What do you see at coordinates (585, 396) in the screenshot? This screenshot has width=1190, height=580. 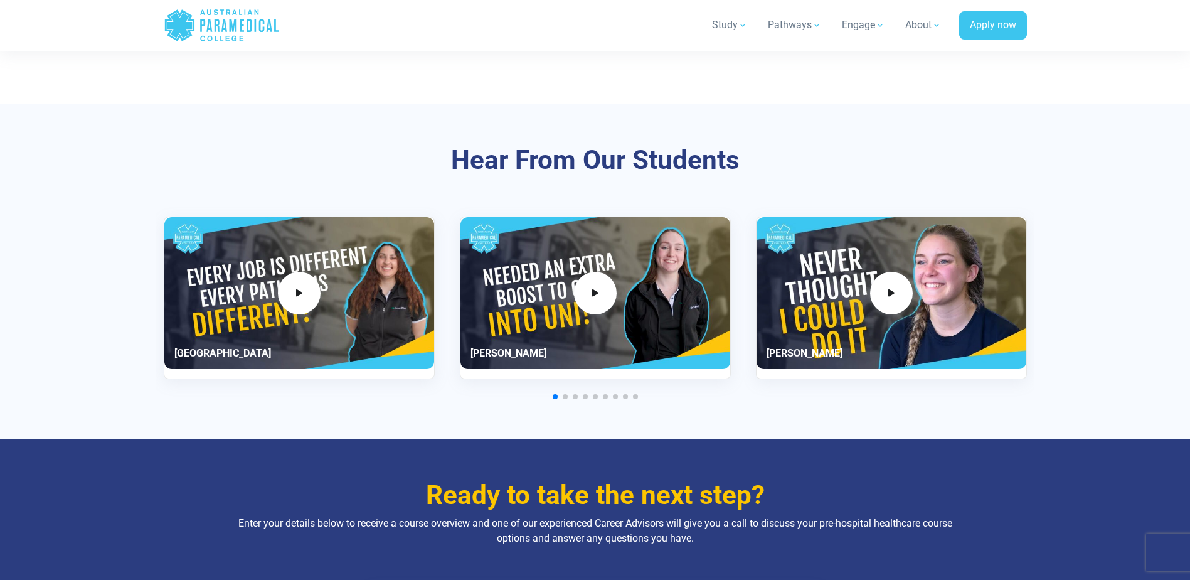 I see `span: Go to slide 4` at bounding box center [585, 396].